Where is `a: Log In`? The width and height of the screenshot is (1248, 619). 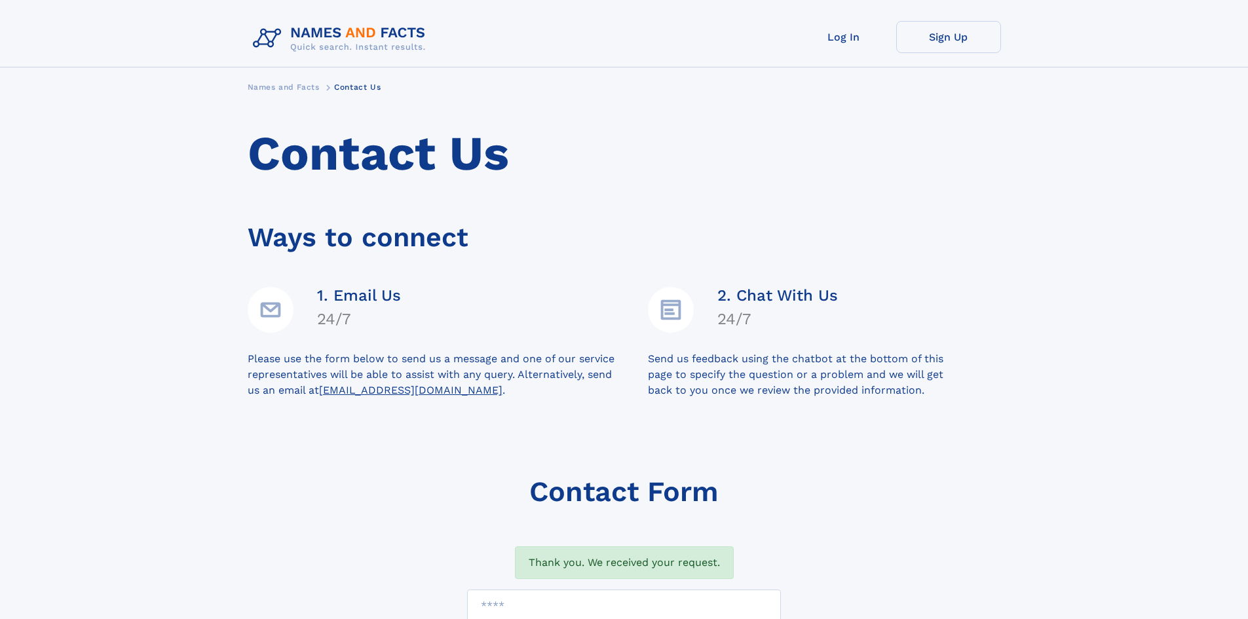
a: Log In is located at coordinates (844, 37).